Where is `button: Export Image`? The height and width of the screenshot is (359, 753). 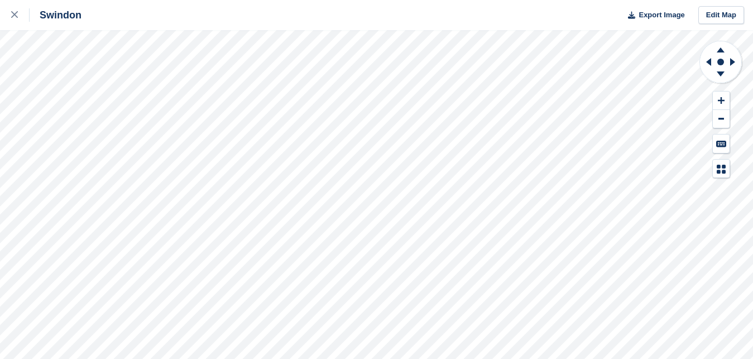 button: Export Image is located at coordinates (653, 15).